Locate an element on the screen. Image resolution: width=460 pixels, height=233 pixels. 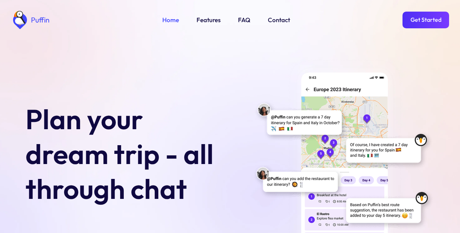
a: Contact is located at coordinates (279, 20).